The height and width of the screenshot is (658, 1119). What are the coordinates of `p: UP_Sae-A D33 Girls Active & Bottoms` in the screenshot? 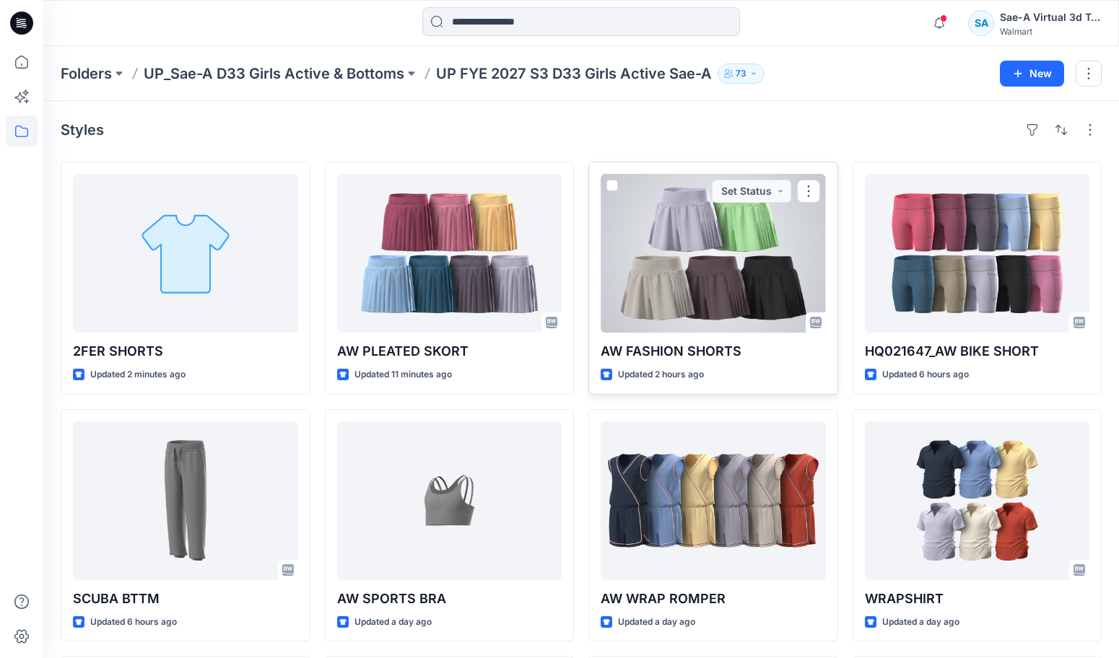 It's located at (274, 74).